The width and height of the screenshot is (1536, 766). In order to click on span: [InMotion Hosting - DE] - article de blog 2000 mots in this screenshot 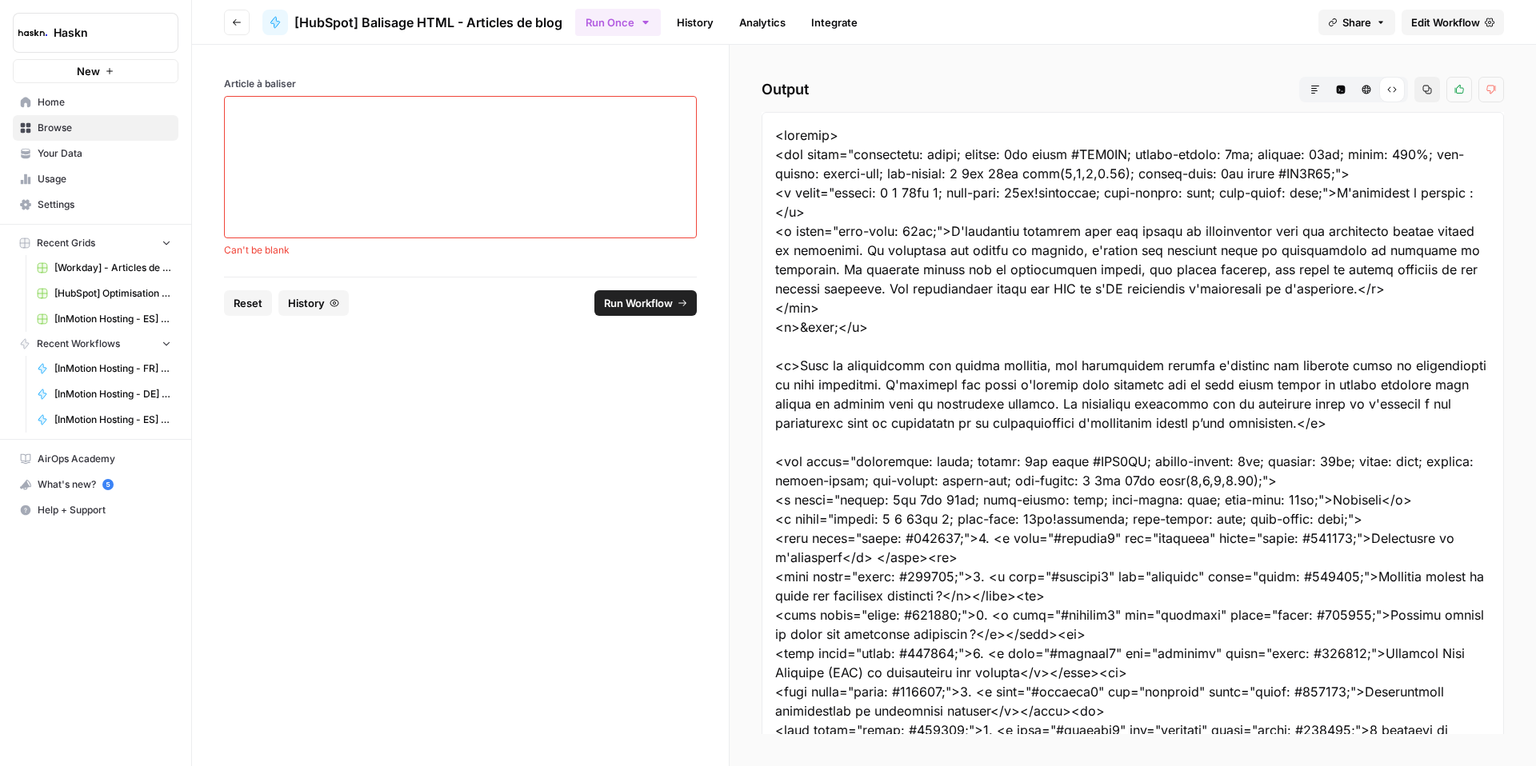, I will do `click(113, 394)`.